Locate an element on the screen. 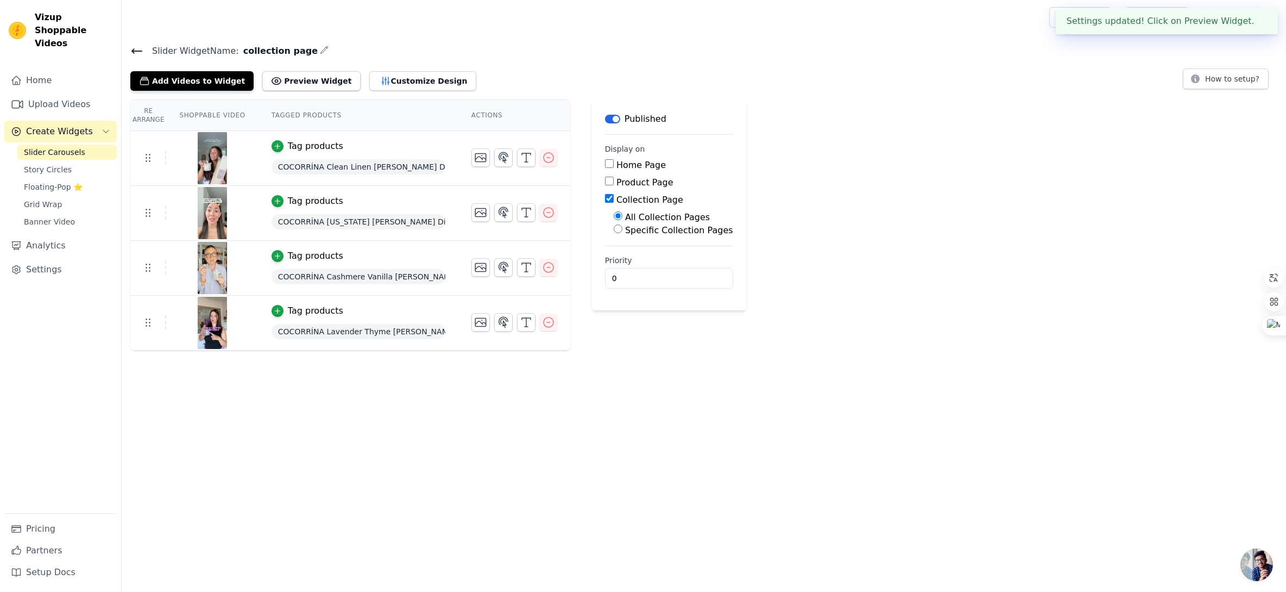  a: Story Circles is located at coordinates (67, 169).